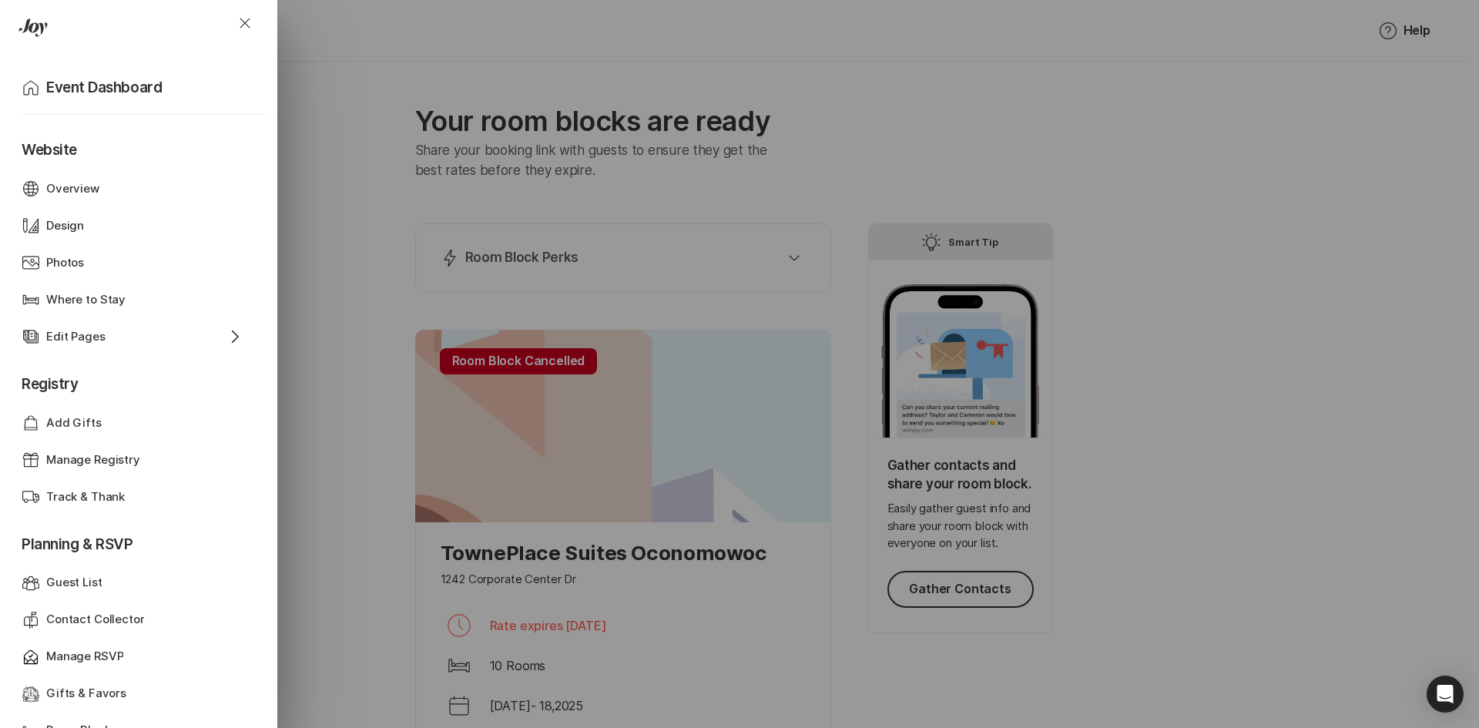 The width and height of the screenshot is (1479, 728). What do you see at coordinates (85, 656) in the screenshot?
I see `p: Manage RSVP` at bounding box center [85, 656].